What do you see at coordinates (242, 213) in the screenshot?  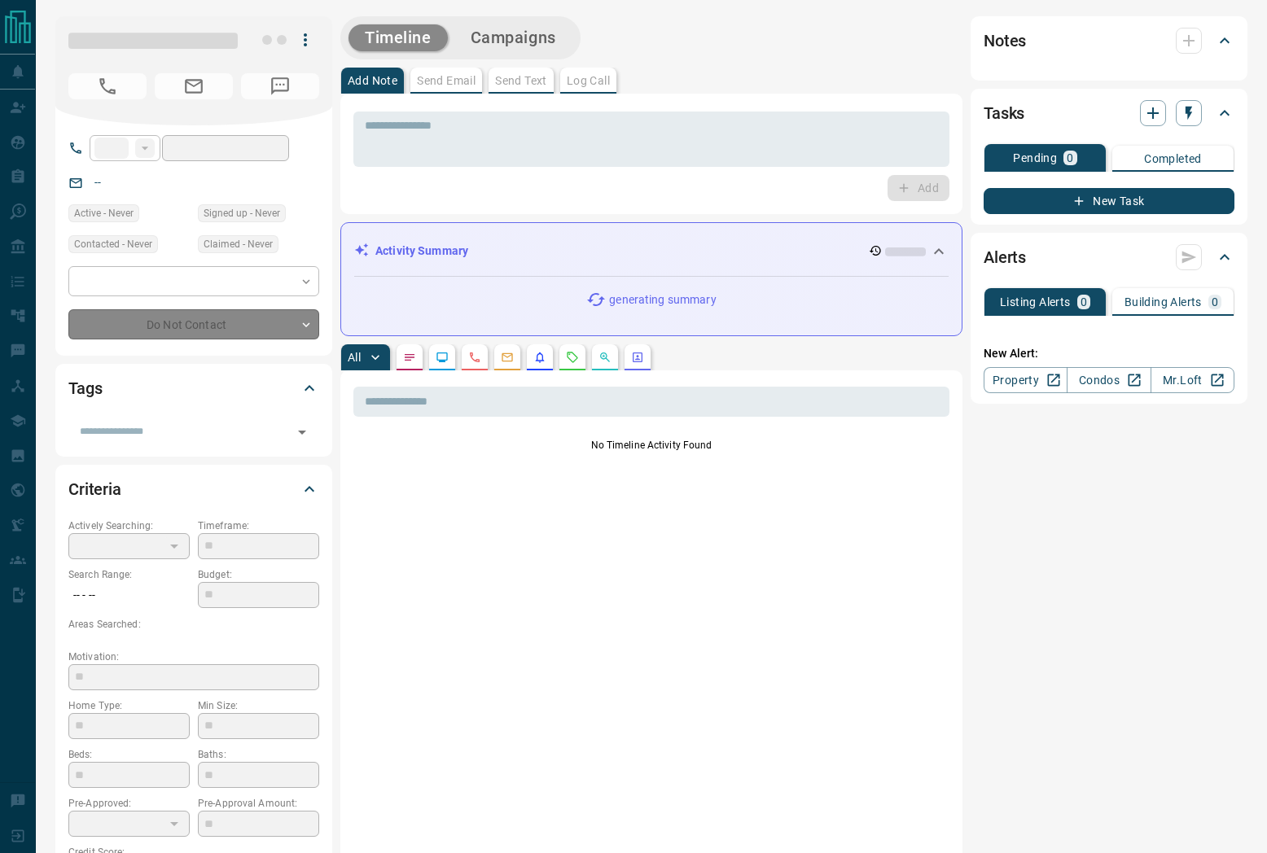 I see `span: Signed up - Never` at bounding box center [242, 213].